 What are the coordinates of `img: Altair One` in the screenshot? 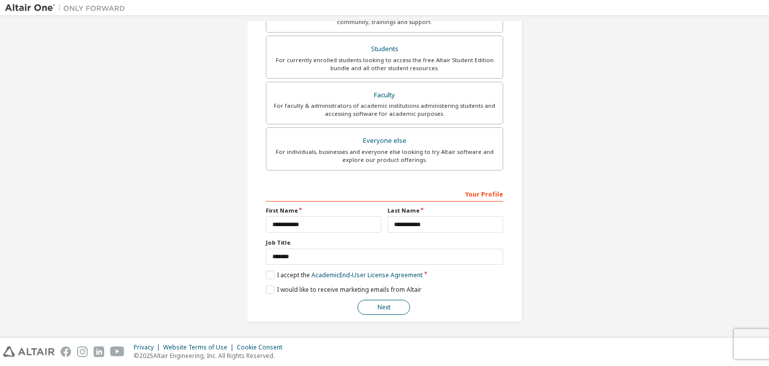 It's located at (68, 8).